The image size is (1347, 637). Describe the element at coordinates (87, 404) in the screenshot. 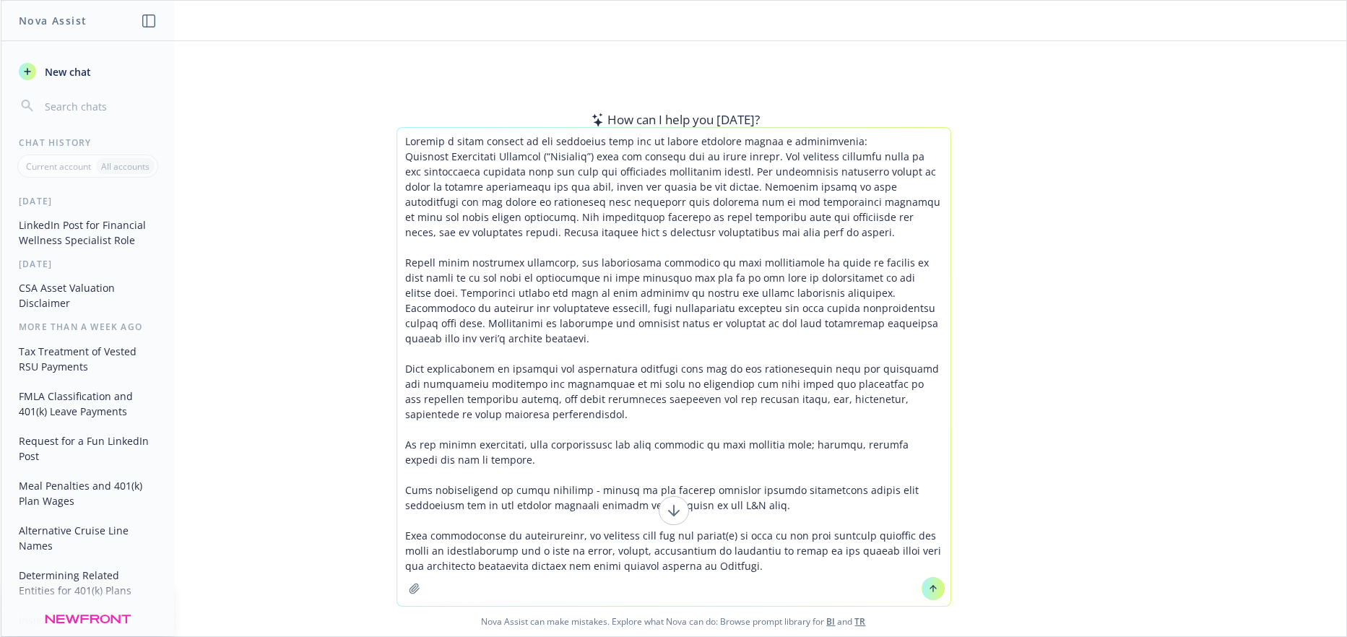

I see `button: FMLA Classification and 401(k) Leave Payments` at that location.